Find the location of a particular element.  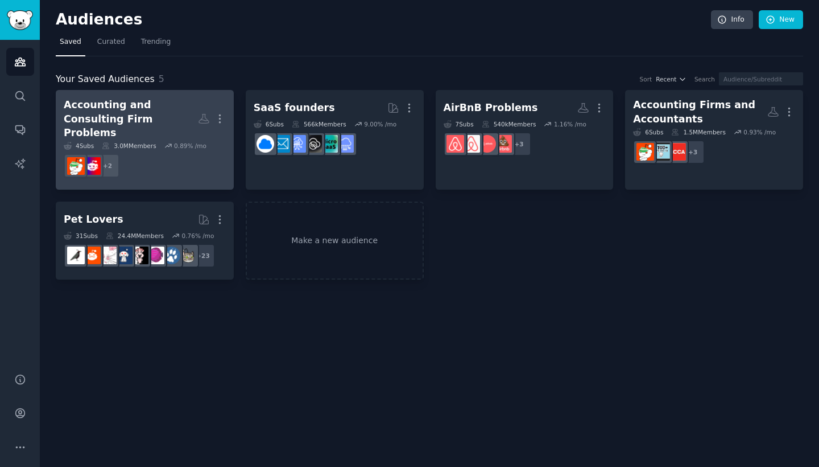

div: + 2 is located at coordinates (108, 166).